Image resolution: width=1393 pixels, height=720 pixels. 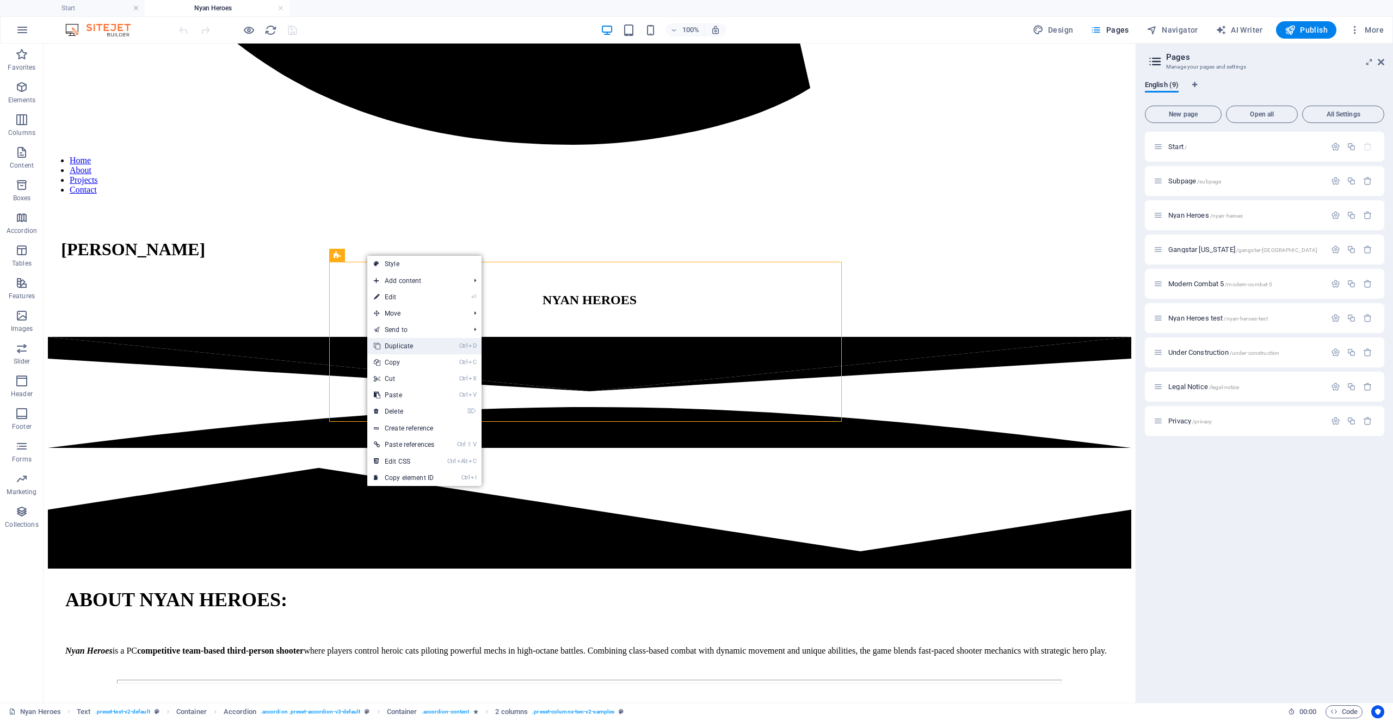 What do you see at coordinates (404, 444) in the screenshot?
I see `a: Ctrl⇧VPaste references` at bounding box center [404, 444].